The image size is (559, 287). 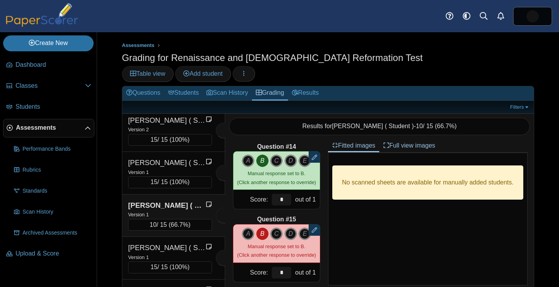 What do you see at coordinates (57, 212) in the screenshot?
I see `span: Scan History` at bounding box center [57, 212].